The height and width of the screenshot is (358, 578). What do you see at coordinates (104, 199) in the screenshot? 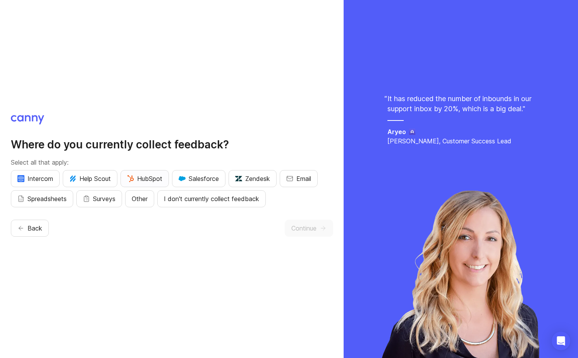
I see `span: Surveys` at bounding box center [104, 199].